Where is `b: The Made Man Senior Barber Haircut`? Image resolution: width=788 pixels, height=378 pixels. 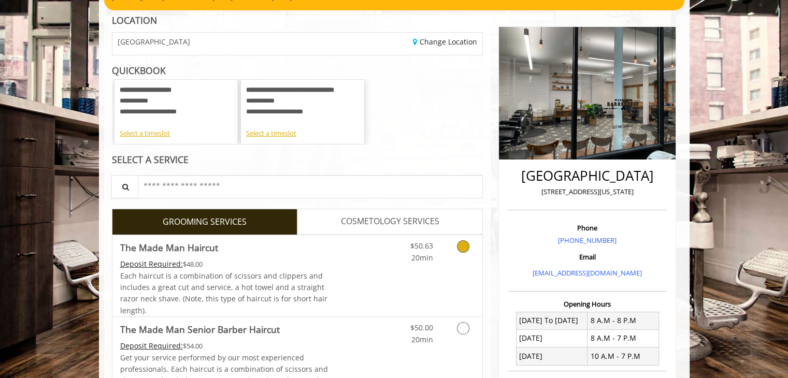 b: The Made Man Senior Barber Haircut is located at coordinates (200, 330).